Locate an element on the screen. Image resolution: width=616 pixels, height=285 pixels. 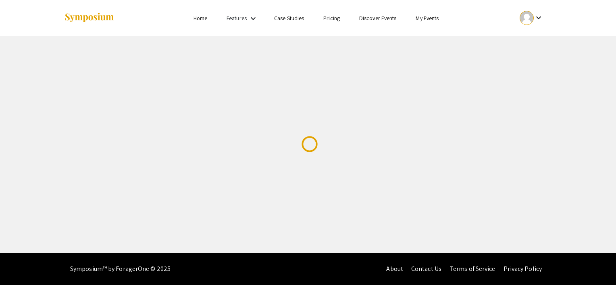
a: Pricing is located at coordinates (331, 18).